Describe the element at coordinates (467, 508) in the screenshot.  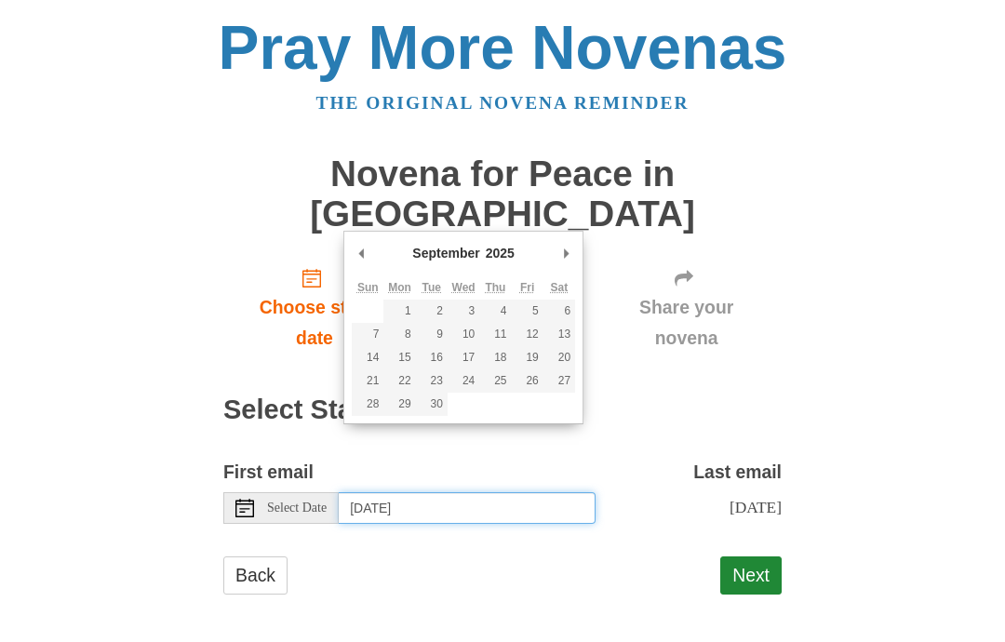
I see `input: Use the arrow keys to pick a date` at that location.